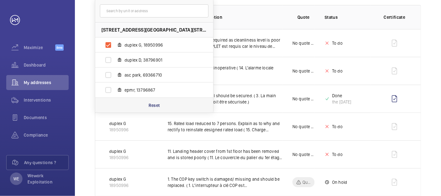  Describe the element at coordinates (161, 75) in the screenshot. I see `span: asc park, 69366710` at that location.